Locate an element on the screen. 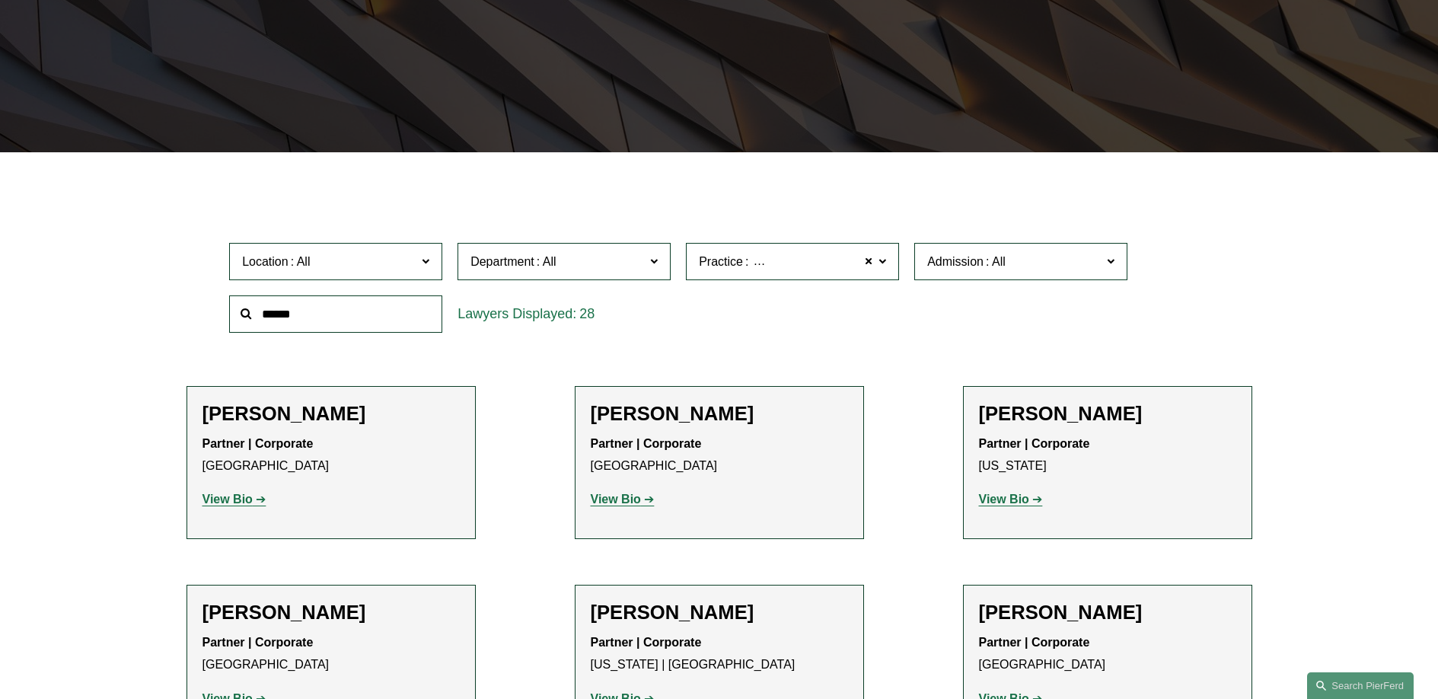  span: Emerging Companies is located at coordinates (809, 262).